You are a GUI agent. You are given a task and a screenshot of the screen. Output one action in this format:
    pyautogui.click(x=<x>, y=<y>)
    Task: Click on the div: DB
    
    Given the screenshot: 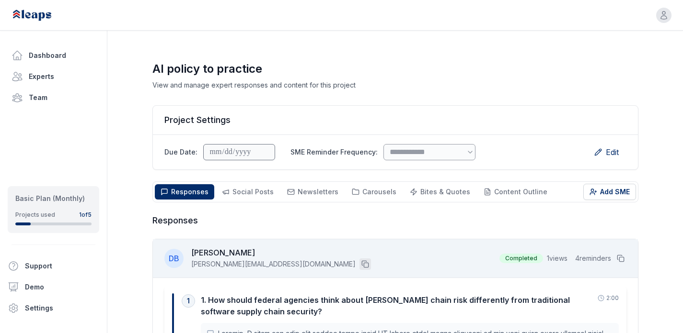 What is the action you would take?
    pyautogui.click(x=174, y=259)
    